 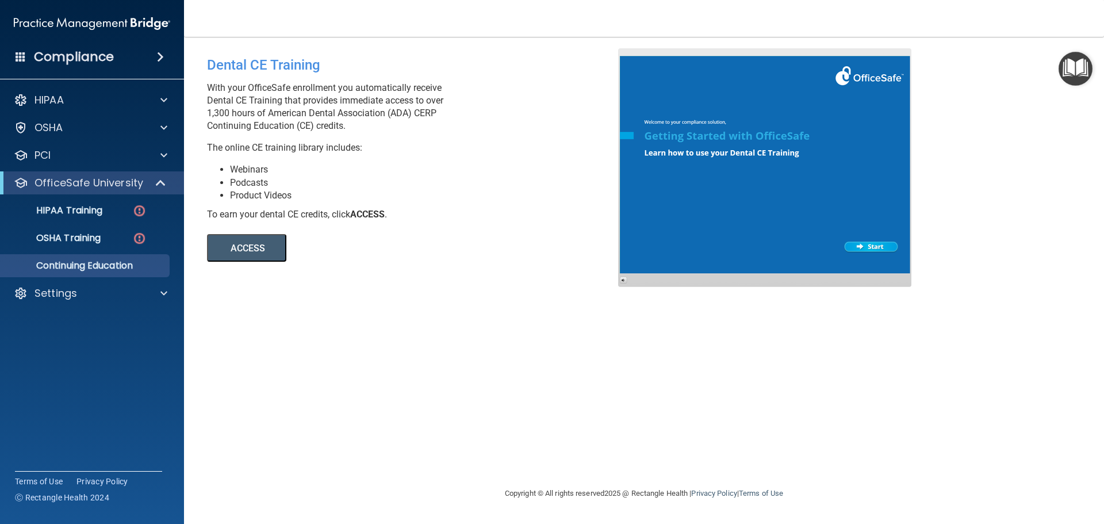 I want to click on img: PMB logo, so click(x=92, y=24).